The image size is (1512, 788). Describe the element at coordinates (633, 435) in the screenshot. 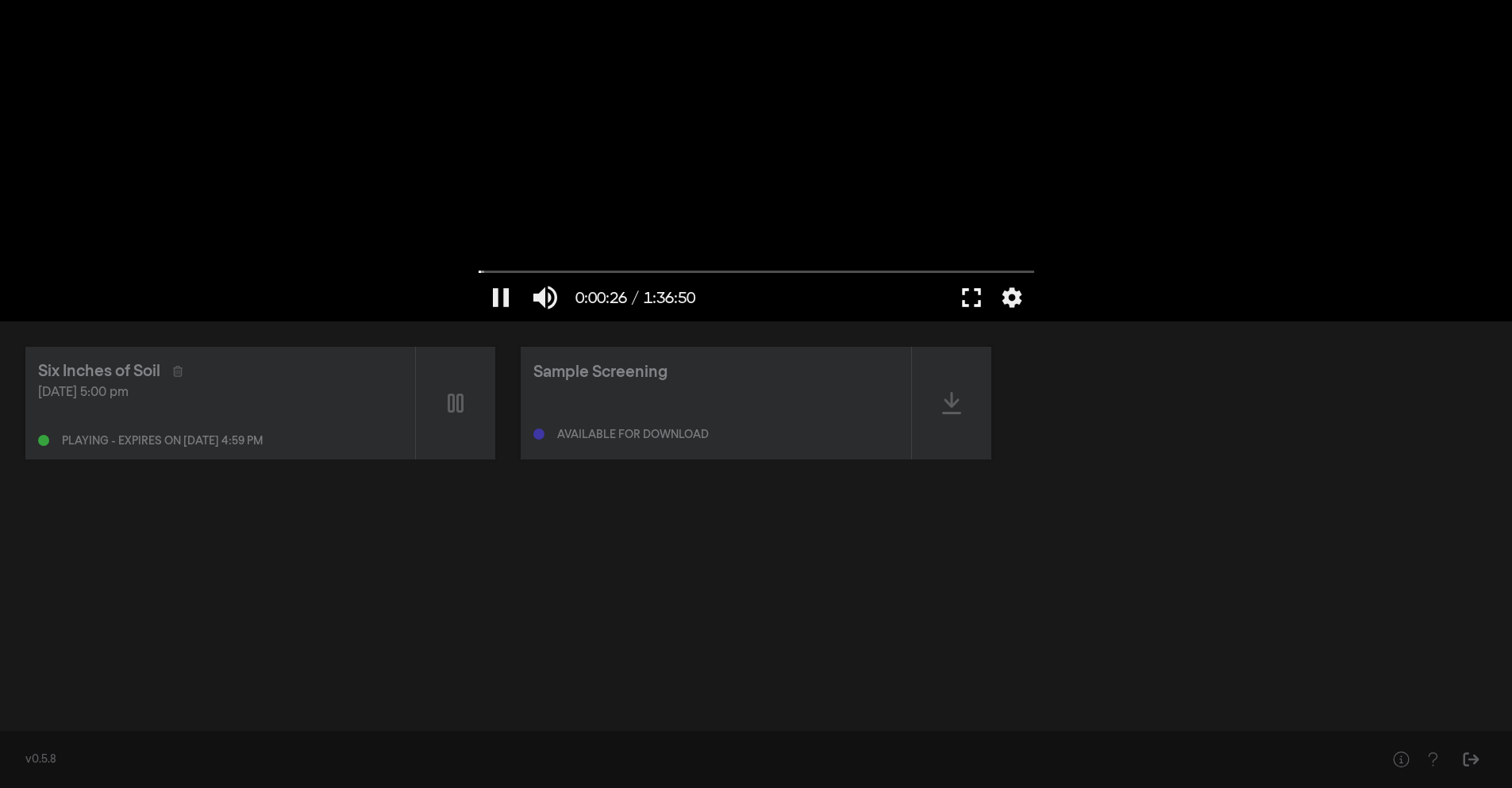

I see `div: Available for download` at that location.